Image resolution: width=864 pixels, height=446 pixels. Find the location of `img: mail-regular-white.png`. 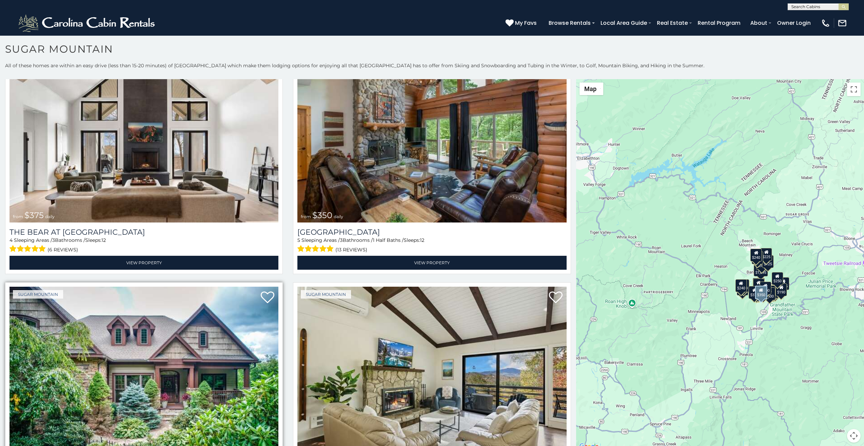

img: mail-regular-white.png is located at coordinates (842, 23).